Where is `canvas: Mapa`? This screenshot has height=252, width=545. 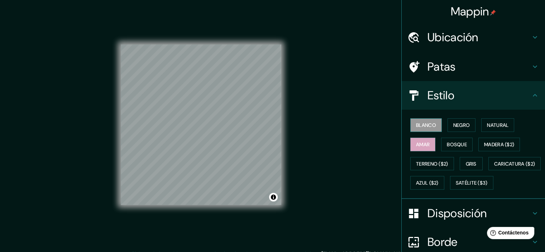
canvas: Mapa is located at coordinates (201, 125).